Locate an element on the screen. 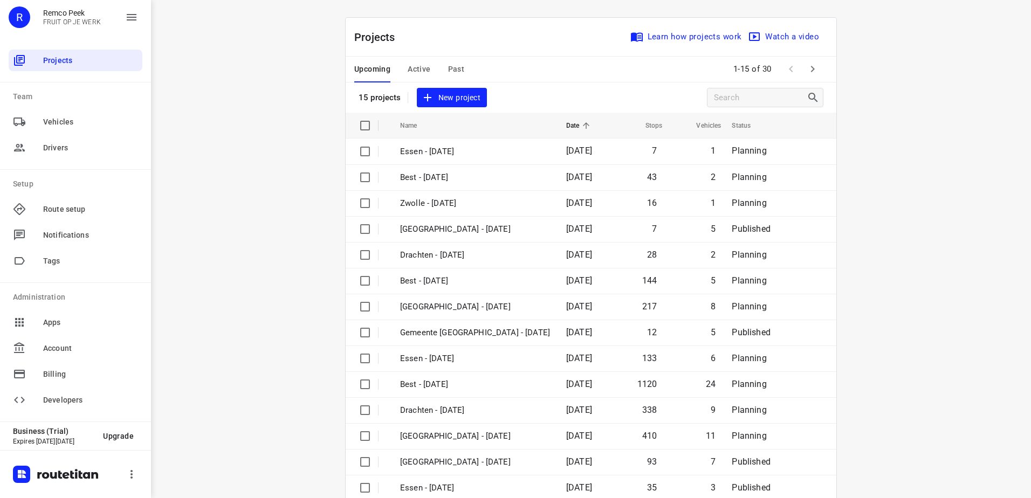  p: Remco Peek is located at coordinates (72, 13).